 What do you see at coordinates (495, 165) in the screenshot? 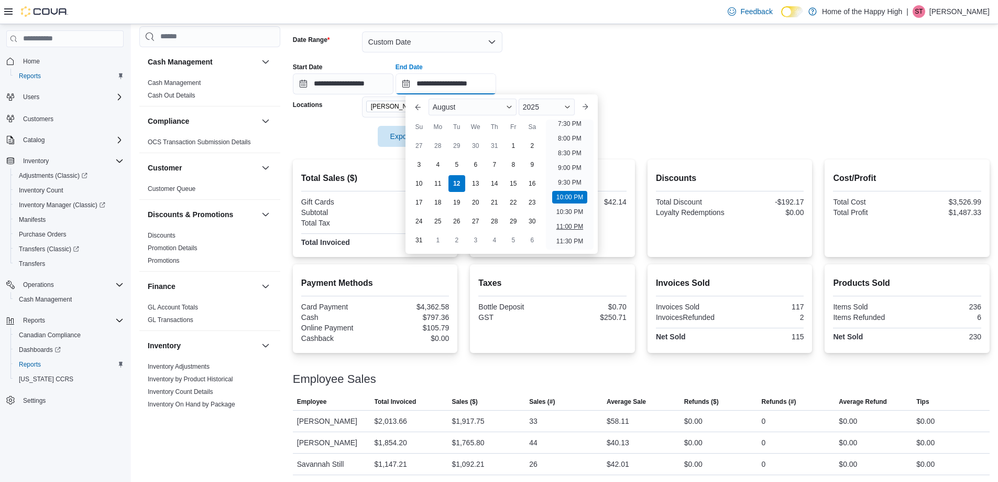
I see `div: day-7` at bounding box center [495, 165].